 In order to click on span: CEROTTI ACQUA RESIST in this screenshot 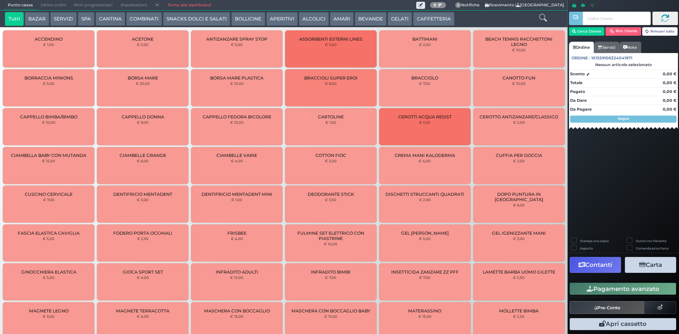, I will do `click(425, 117)`.